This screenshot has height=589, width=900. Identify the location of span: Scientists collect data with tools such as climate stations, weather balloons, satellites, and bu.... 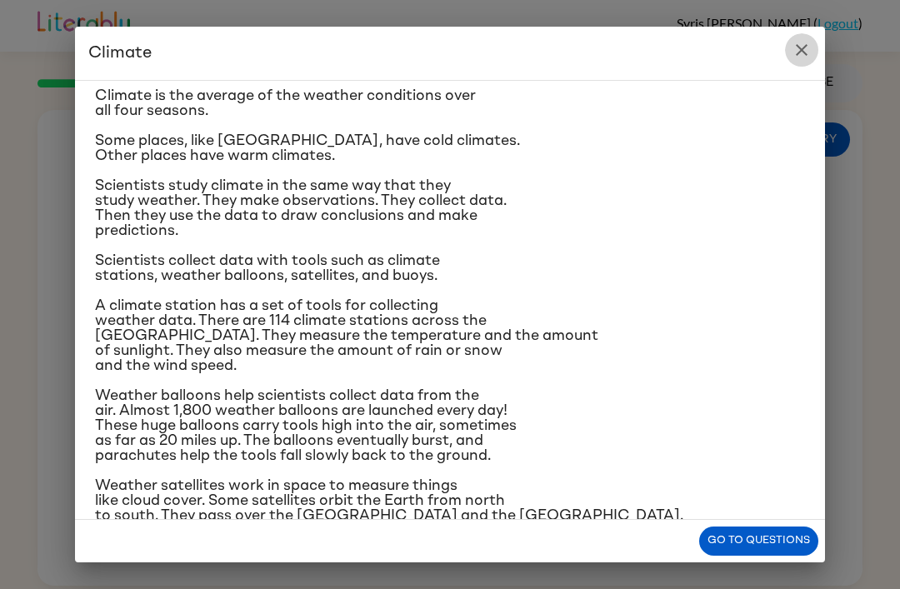
(268, 268).